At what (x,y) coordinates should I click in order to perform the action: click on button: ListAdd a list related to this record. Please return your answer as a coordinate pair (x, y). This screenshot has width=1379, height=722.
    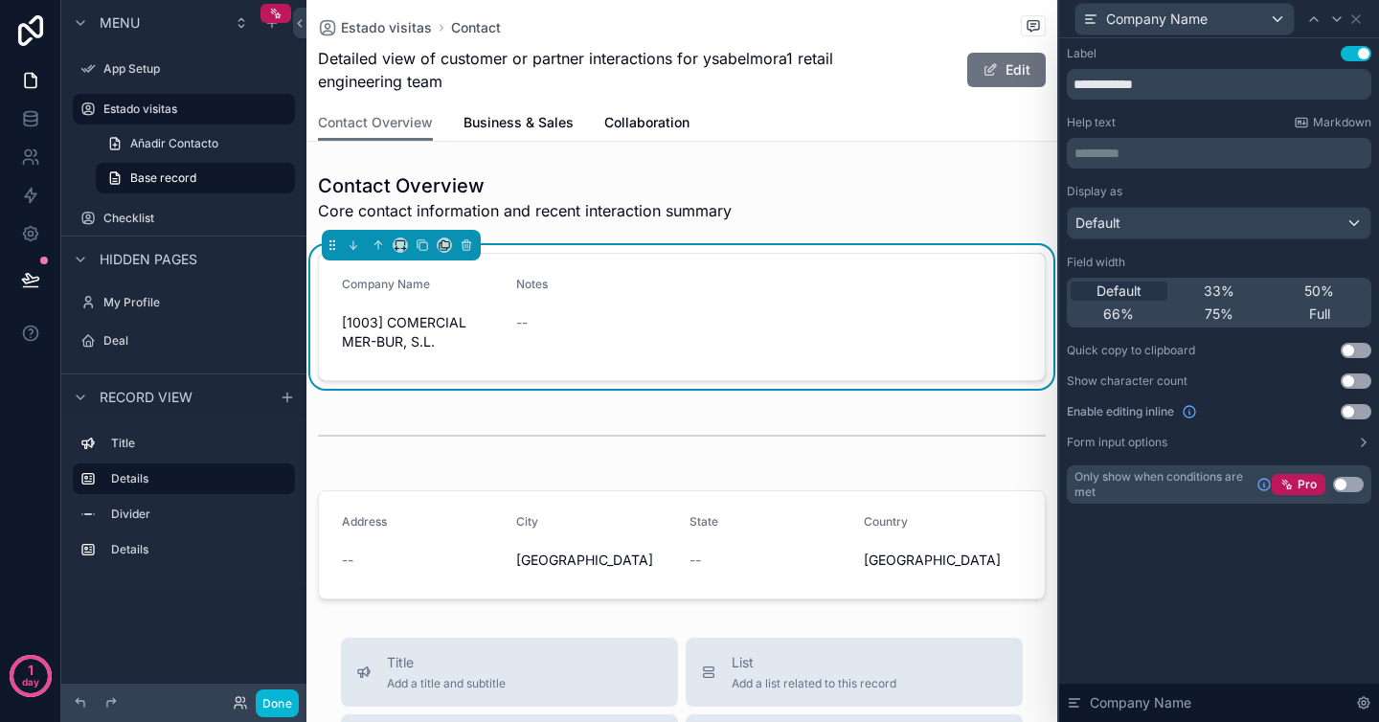
    Looking at the image, I should click on (855, 672).